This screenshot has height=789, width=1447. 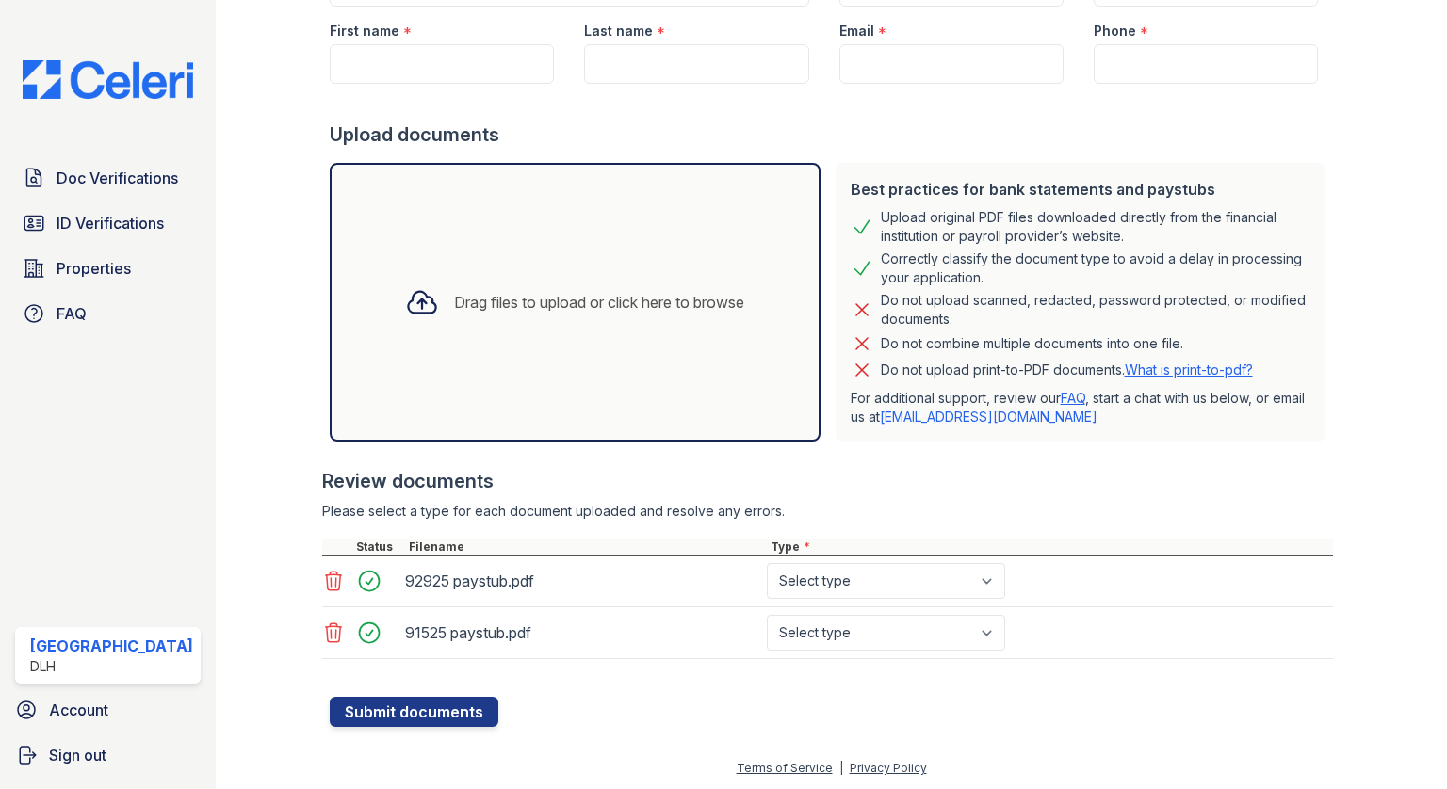 I want to click on label: Email, so click(x=856, y=31).